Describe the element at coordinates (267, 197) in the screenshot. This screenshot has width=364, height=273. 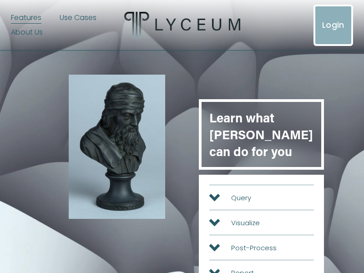
I see `span: Query` at that location.